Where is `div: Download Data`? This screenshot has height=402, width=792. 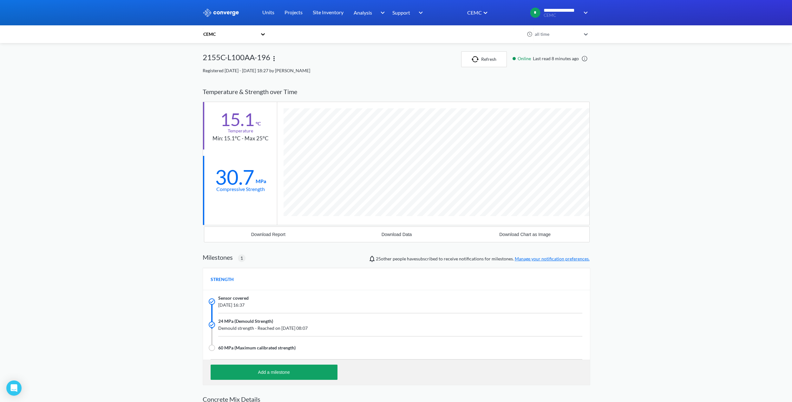 div: Download Data is located at coordinates (397, 235).